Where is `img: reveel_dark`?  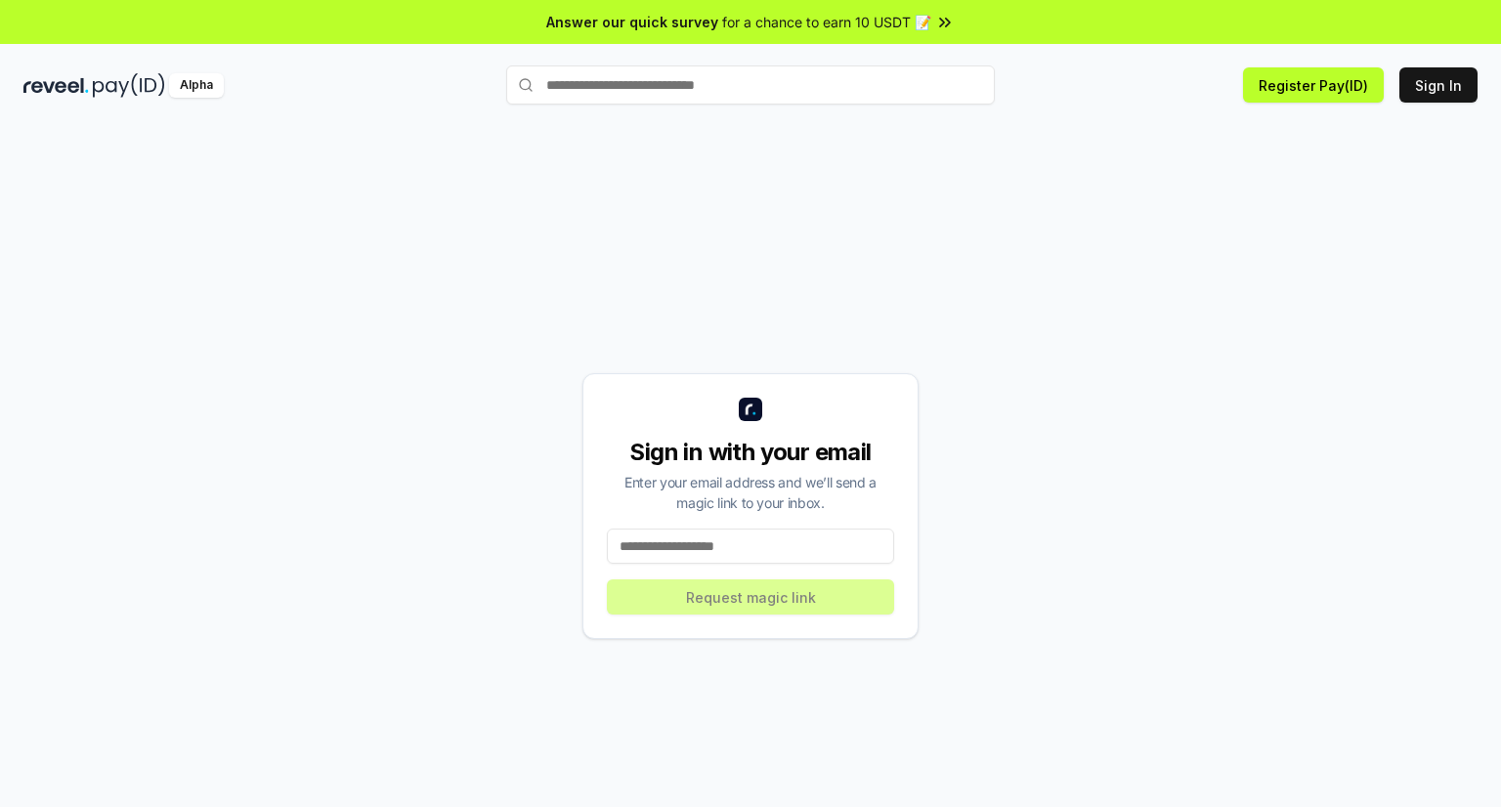
img: reveel_dark is located at coordinates (56, 85).